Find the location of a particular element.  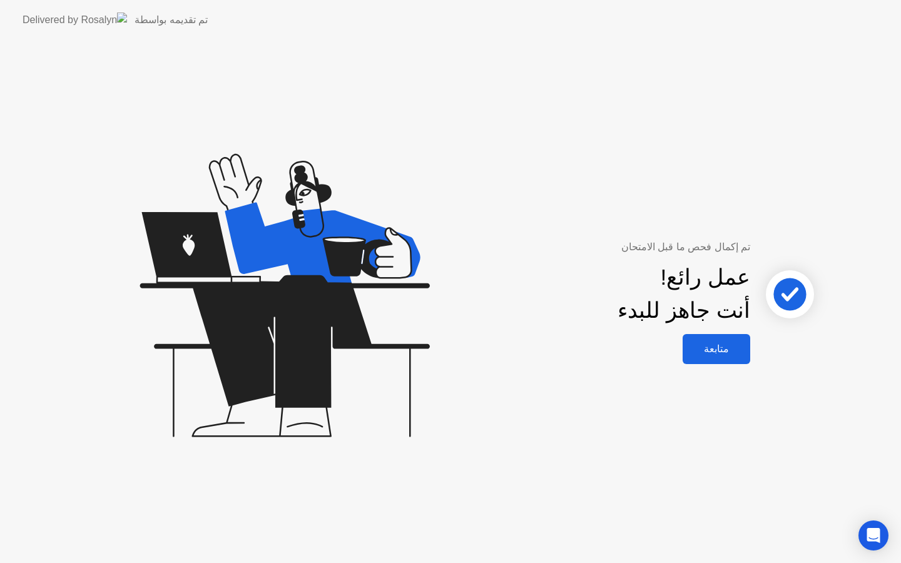

img: Delivered by Rosalyn is located at coordinates (74, 19).